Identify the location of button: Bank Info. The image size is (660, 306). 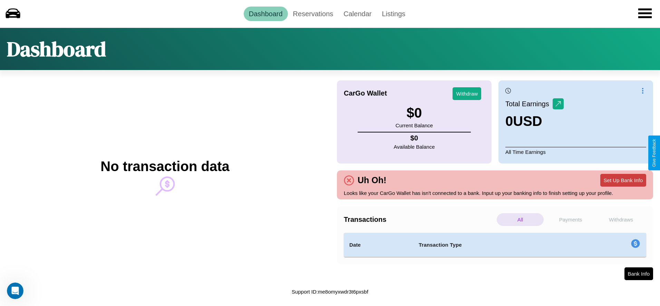
(638, 274).